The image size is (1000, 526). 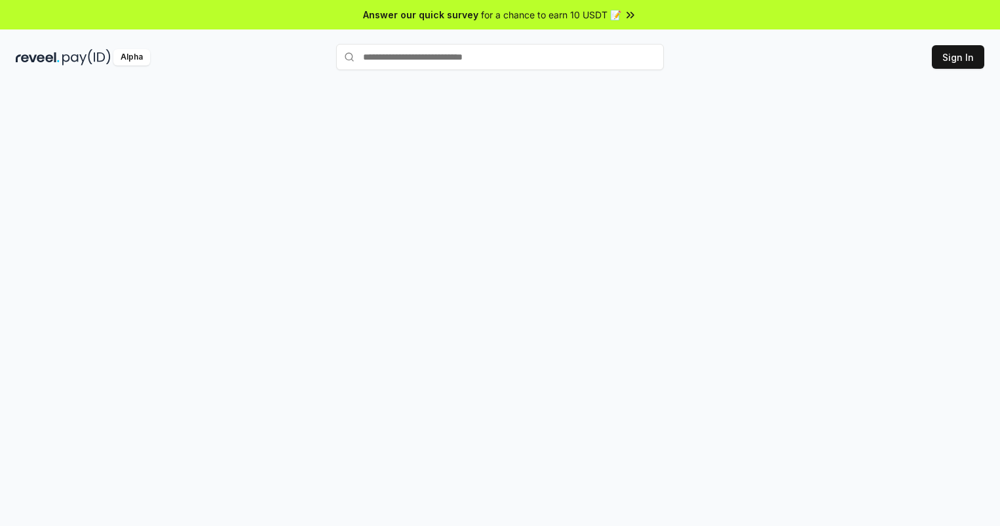 What do you see at coordinates (551, 14) in the screenshot?
I see `span: for a chance to earn 10 USDT 📝` at bounding box center [551, 14].